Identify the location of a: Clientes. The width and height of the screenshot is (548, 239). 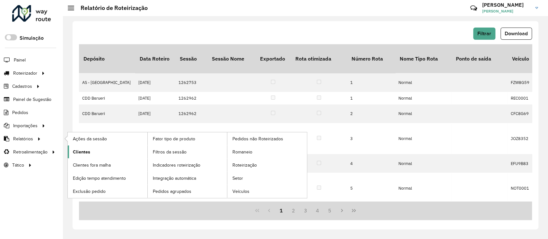
(107, 152).